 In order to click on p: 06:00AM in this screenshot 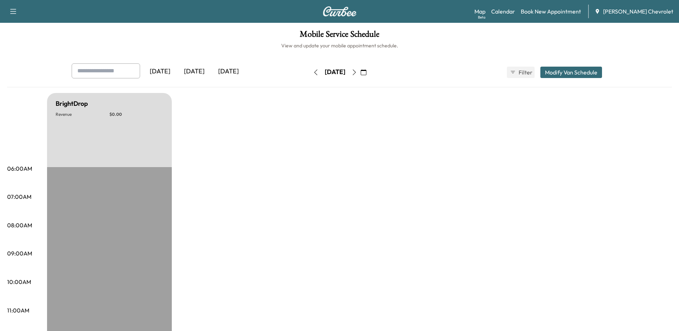, I will do `click(20, 169)`.